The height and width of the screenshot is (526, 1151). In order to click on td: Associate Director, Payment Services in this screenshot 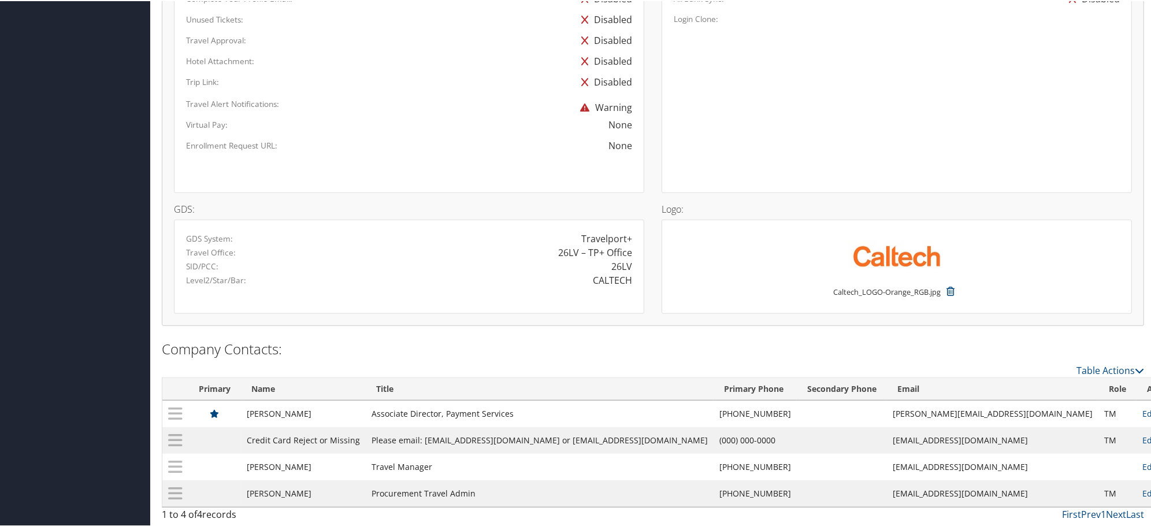, I will do `click(540, 413)`.